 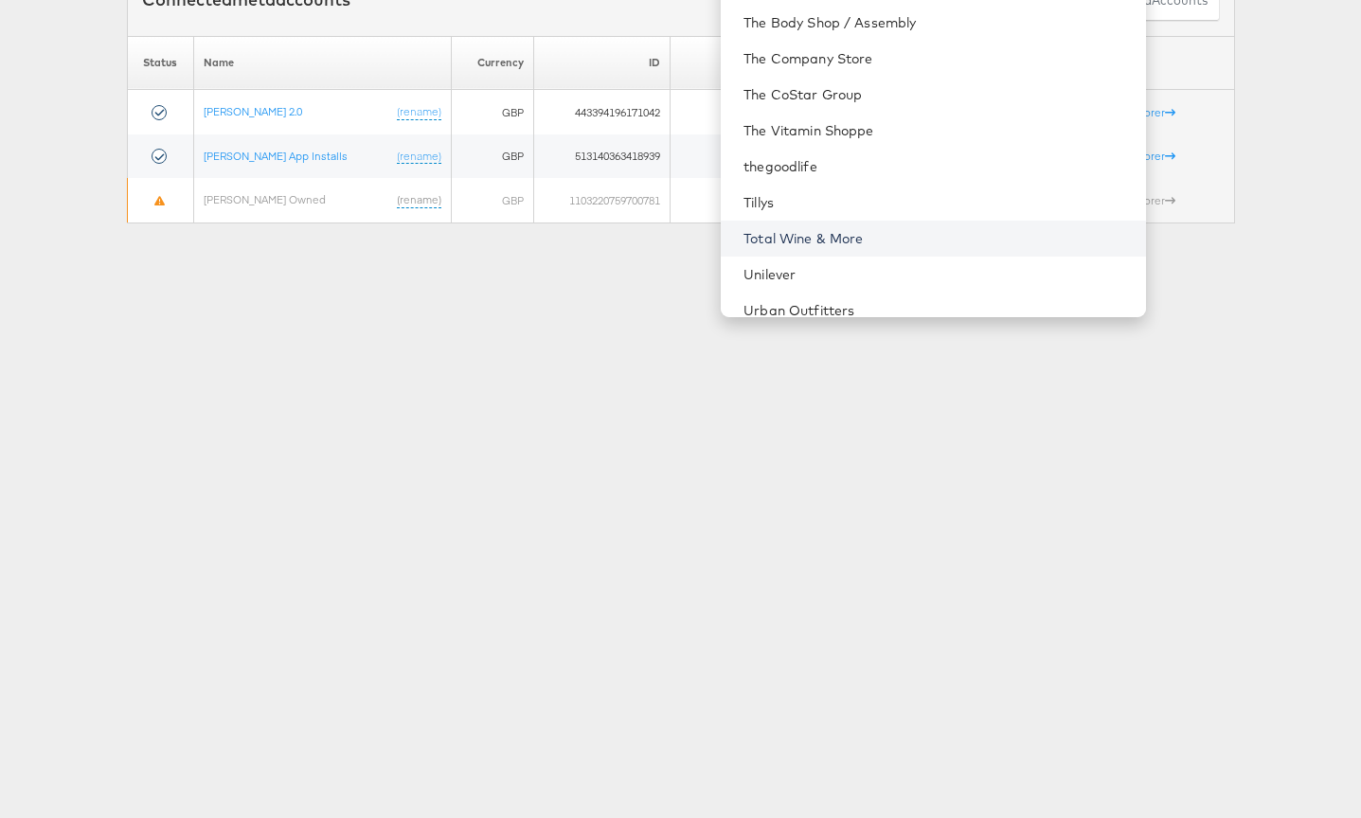 What do you see at coordinates (937, 131) in the screenshot?
I see `a: The Vitamin Shoppe` at bounding box center [937, 131].